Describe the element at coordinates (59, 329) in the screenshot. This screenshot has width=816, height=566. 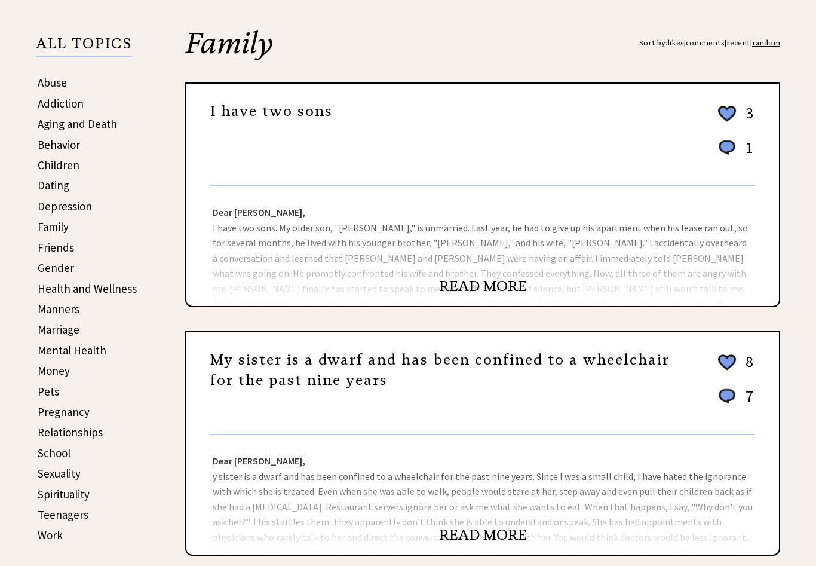
I see `a: Marriage` at that location.